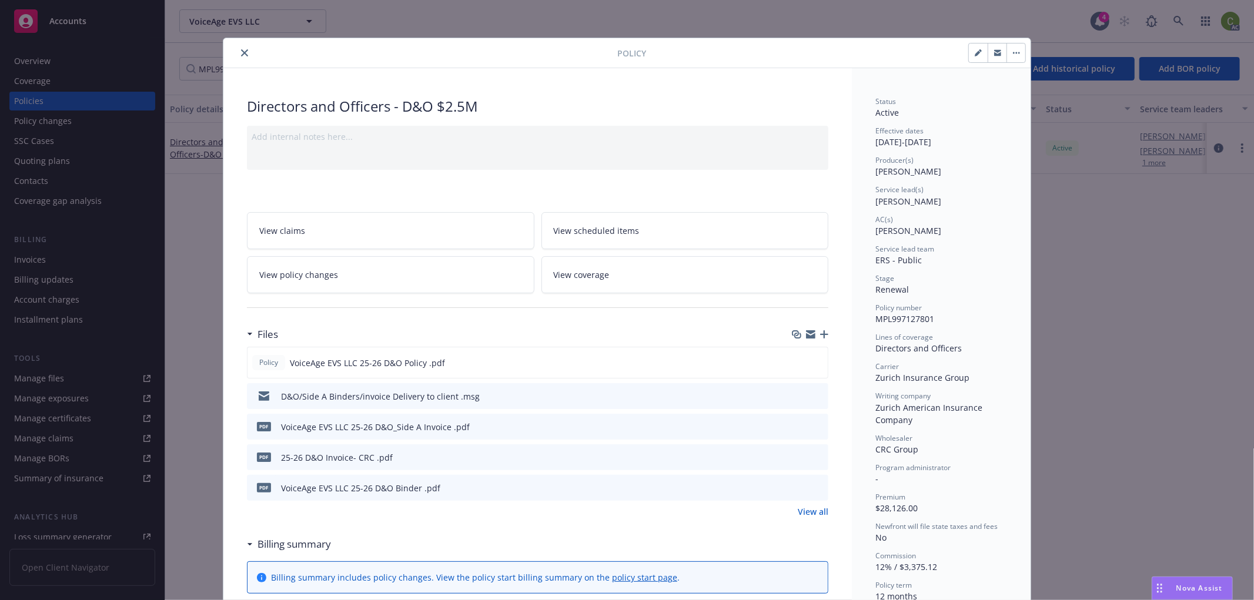  What do you see at coordinates (922, 377) in the screenshot?
I see `span: Zurich Insurance Group` at bounding box center [922, 377].